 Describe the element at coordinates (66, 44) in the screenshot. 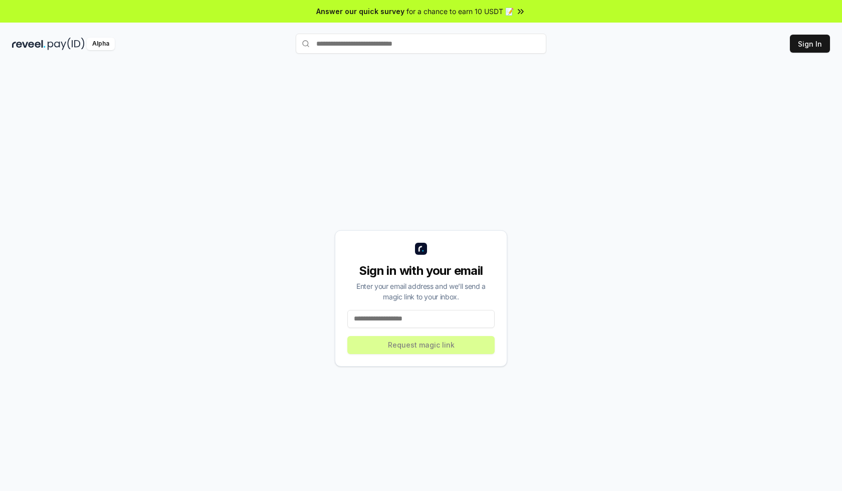

I see `img: pay_id` at that location.